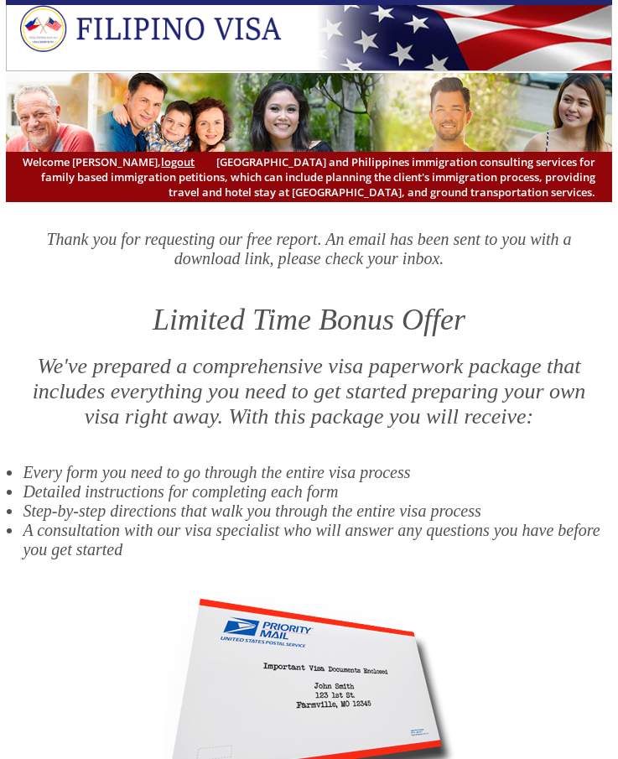 The height and width of the screenshot is (759, 618). What do you see at coordinates (309, 392) in the screenshot?
I see `p: We've prepared a comprehensive visa paperwork package that includes everything you need to get st...` at bounding box center [309, 392].